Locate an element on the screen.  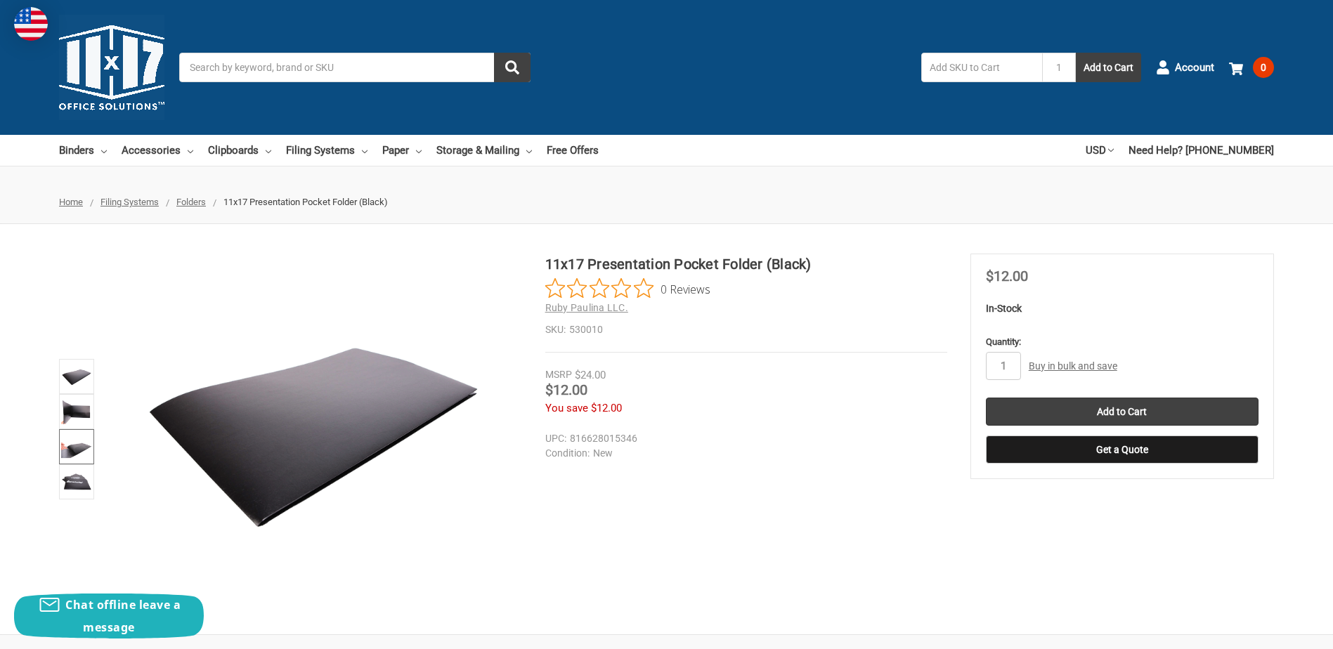
label: Quantity: is located at coordinates (1122, 342).